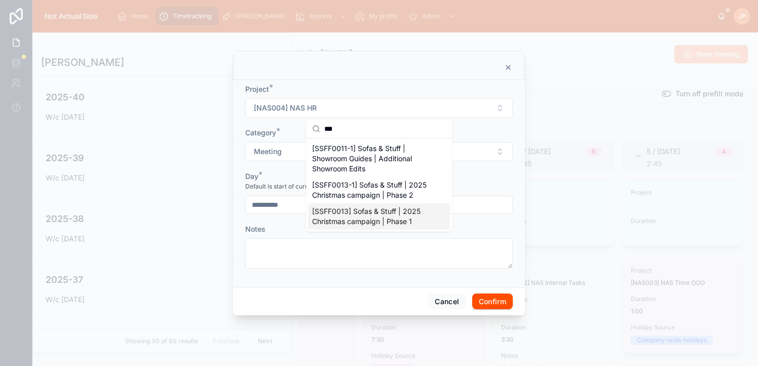  I want to click on span: Default is start of currently open week, so click(300, 187).